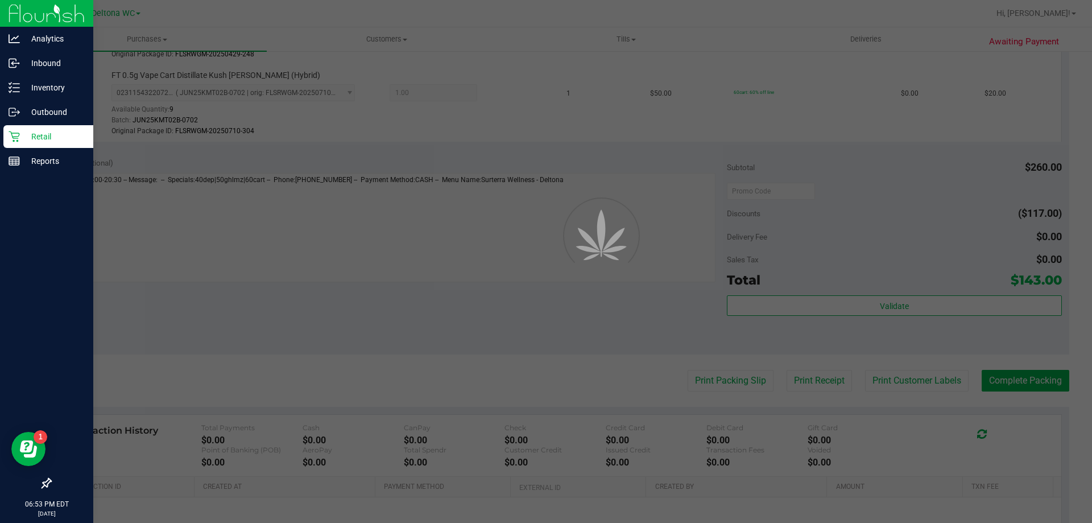 This screenshot has height=523, width=1092. I want to click on span: 1, so click(7, 6).